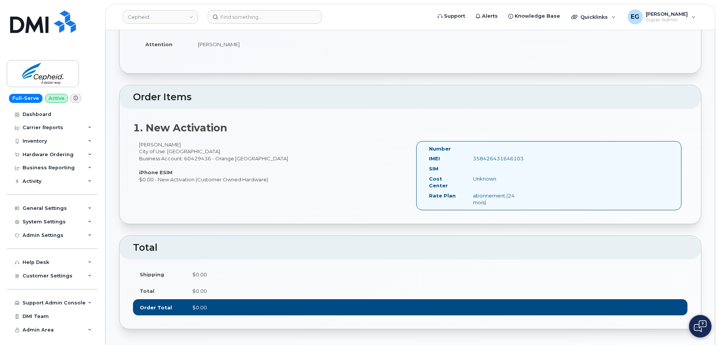 The image size is (719, 345). What do you see at coordinates (442, 196) in the screenshot?
I see `label: Rate Plan` at bounding box center [442, 196].